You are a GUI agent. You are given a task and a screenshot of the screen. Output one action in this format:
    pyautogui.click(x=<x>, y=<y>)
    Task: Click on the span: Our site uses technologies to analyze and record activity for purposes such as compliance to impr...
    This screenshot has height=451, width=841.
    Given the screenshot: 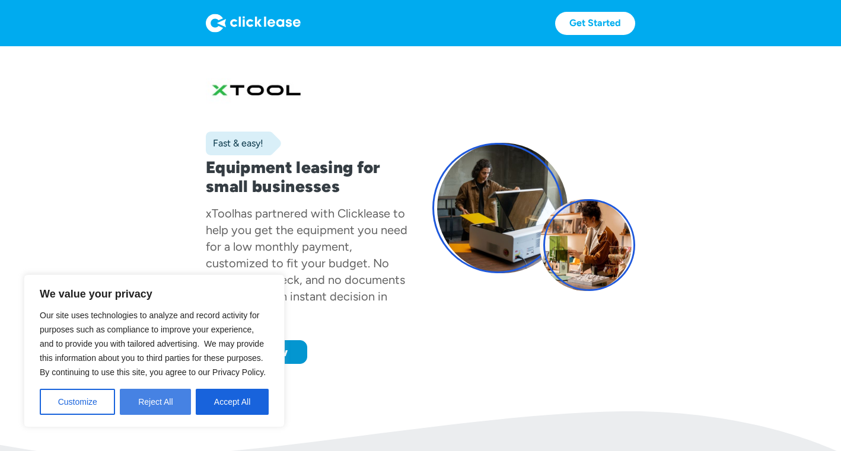 What is the action you would take?
    pyautogui.click(x=152, y=344)
    